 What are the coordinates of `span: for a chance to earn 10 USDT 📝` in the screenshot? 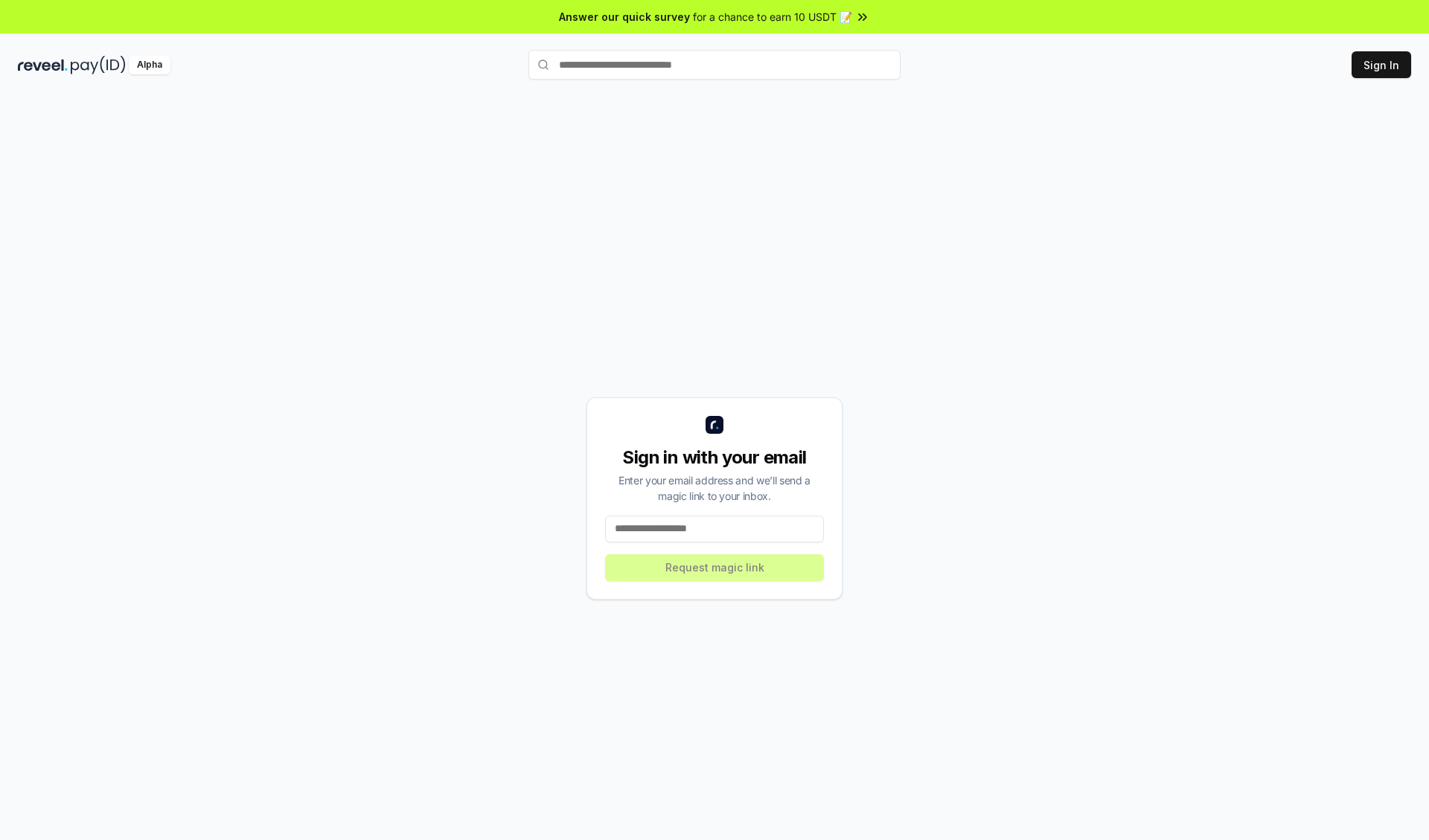 It's located at (772, 17).